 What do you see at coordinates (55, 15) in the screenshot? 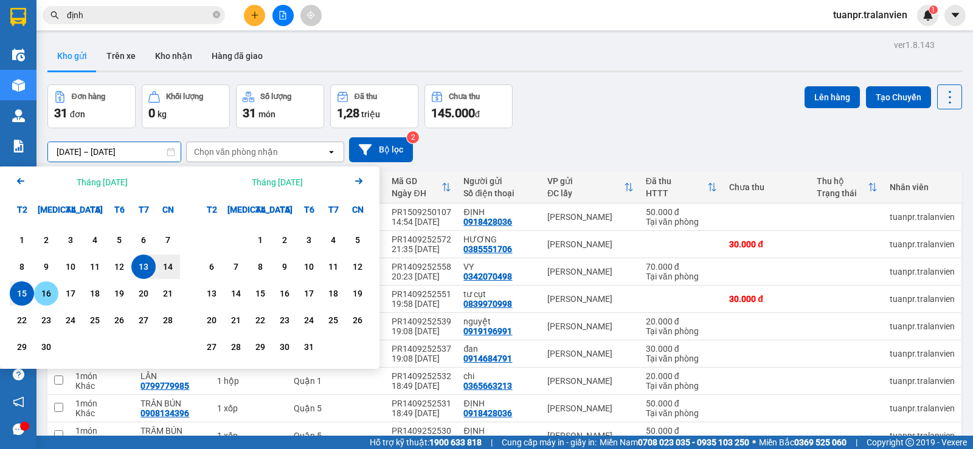
I see `span: search` at bounding box center [55, 15].